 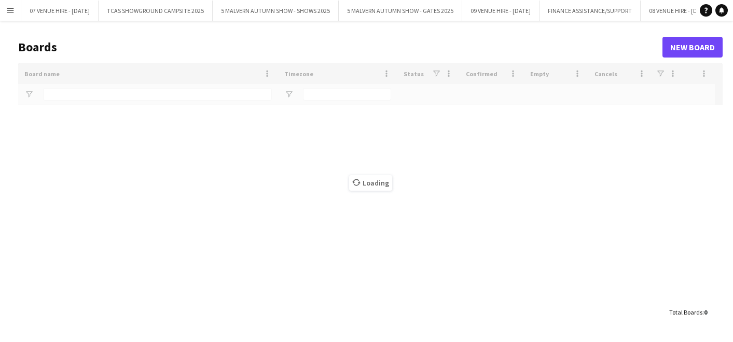 What do you see at coordinates (590, 10) in the screenshot?
I see `button: FINANCE ASSISTANCE/SUPPORT` at bounding box center [590, 10].